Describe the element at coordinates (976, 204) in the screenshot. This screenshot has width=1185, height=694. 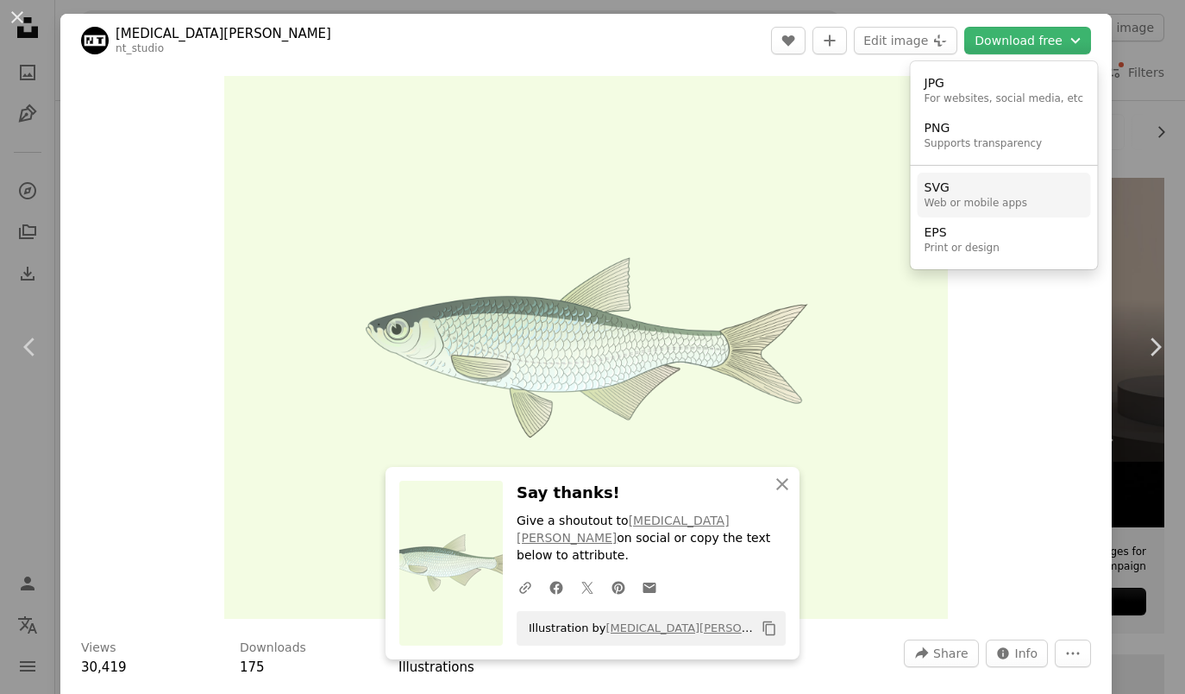
I see `div: Web or mobile apps` at that location.